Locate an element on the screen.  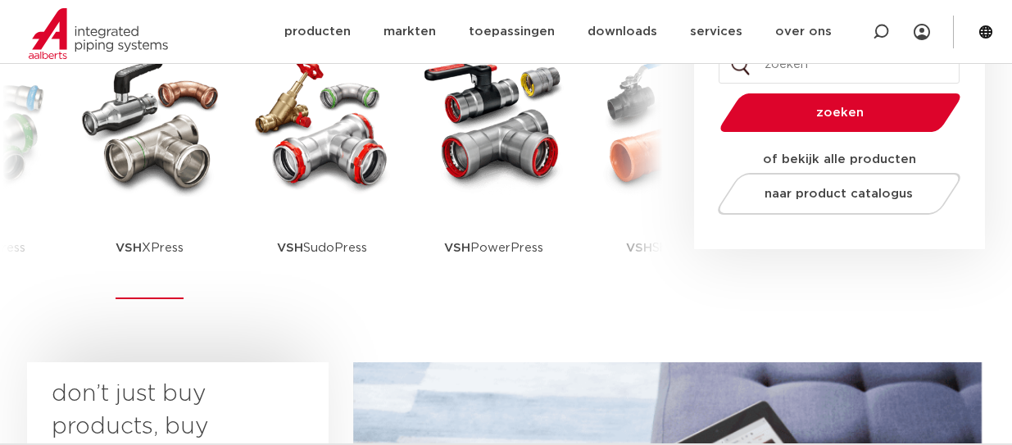
a: VSHSudoPress is located at coordinates (322, 174).